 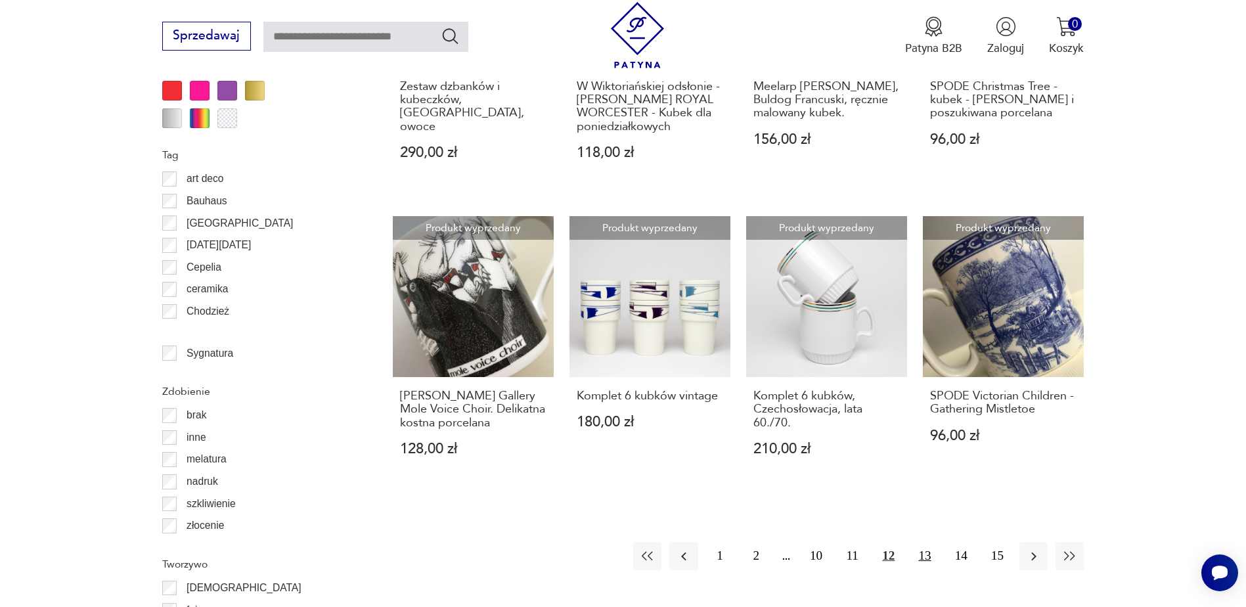 I want to click on a: Produkt wyprzedanySPODE Victorian Children - Gathering MistletoeSPODE Victorian Children - Gather..., so click(x=1003, y=352).